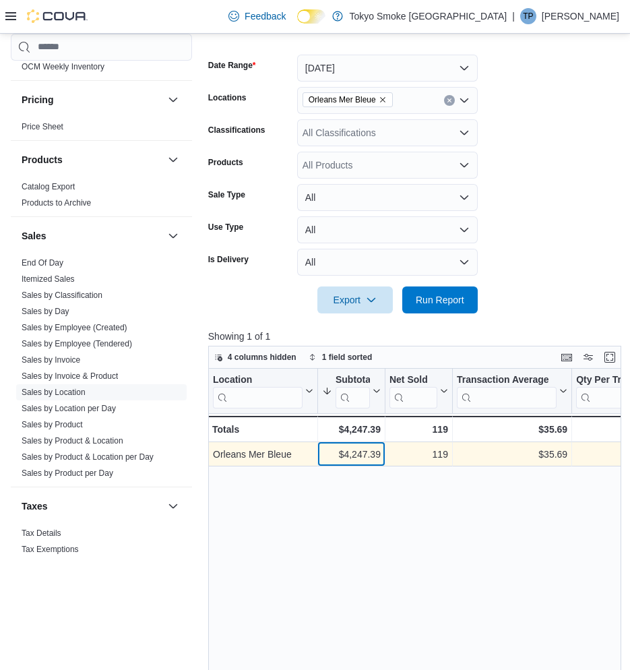  I want to click on span: Products to Archive, so click(56, 203).